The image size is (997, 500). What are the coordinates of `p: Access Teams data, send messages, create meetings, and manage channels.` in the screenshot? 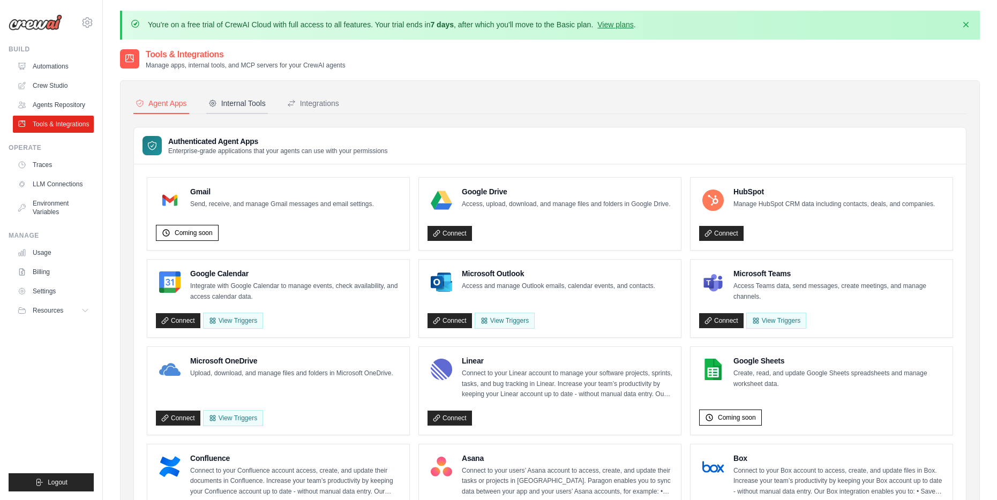 It's located at (838, 291).